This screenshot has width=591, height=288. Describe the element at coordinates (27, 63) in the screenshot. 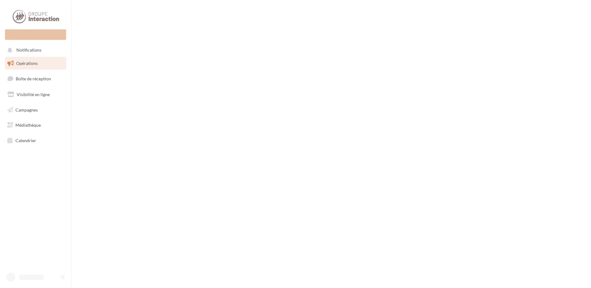

I see `span: Opérations` at that location.